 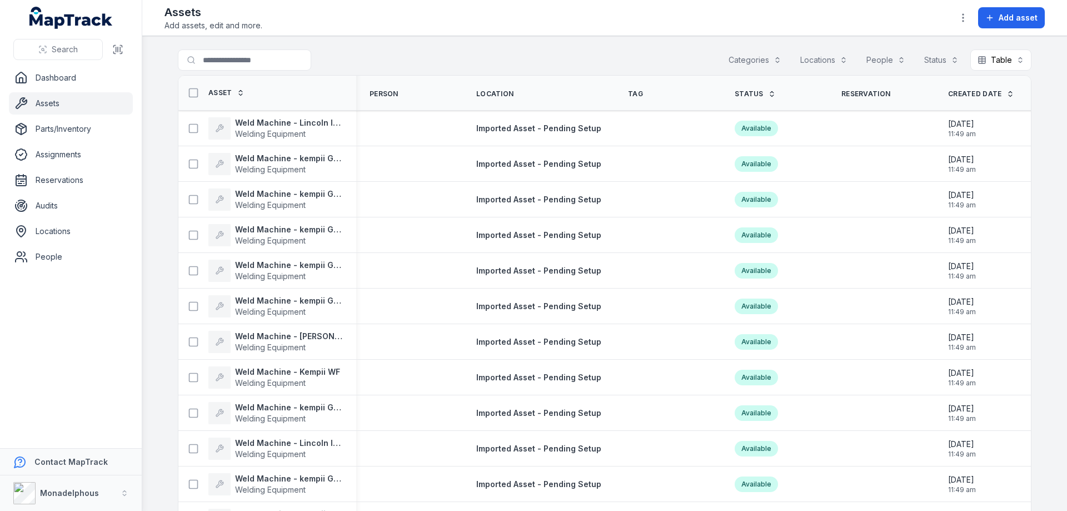 I want to click on a: Audits, so click(x=71, y=206).